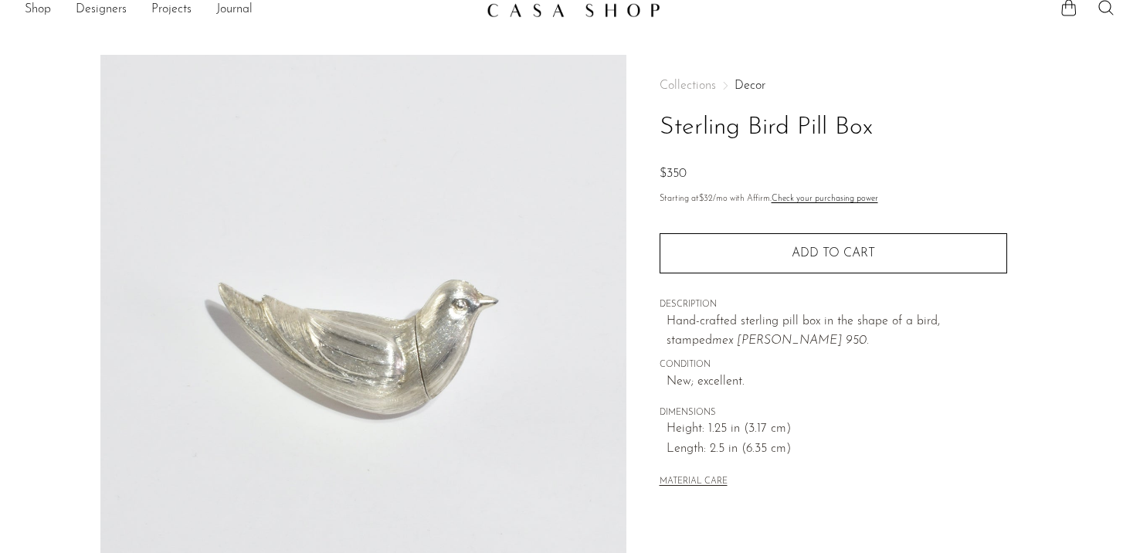 This screenshot has width=1140, height=553. I want to click on span: DIMENSIONS, so click(833, 413).